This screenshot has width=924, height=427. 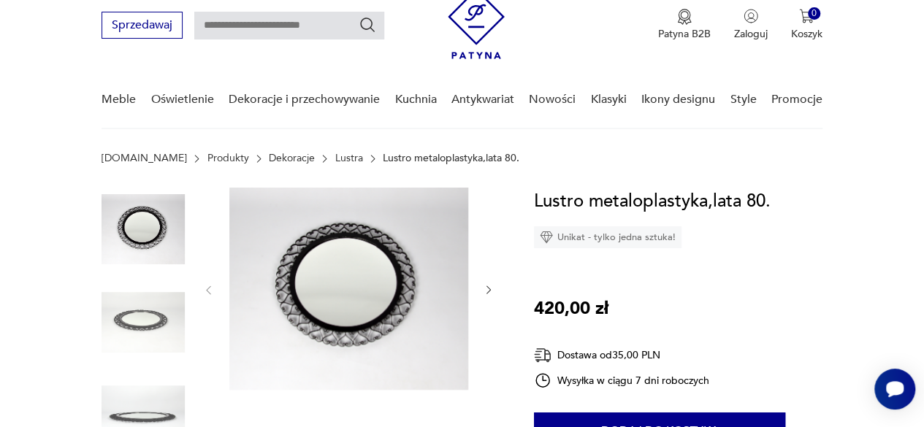 I want to click on img: Ikona koszyka, so click(x=806, y=16).